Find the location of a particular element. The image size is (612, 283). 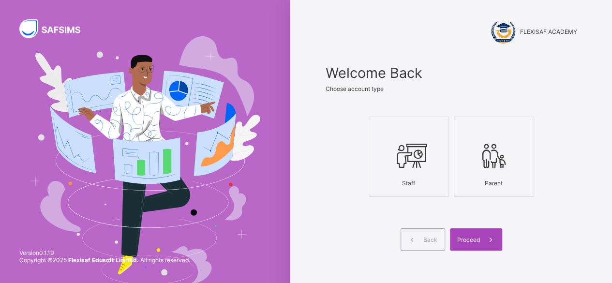

span: FLEXISAF ACADEMY is located at coordinates (549, 31).